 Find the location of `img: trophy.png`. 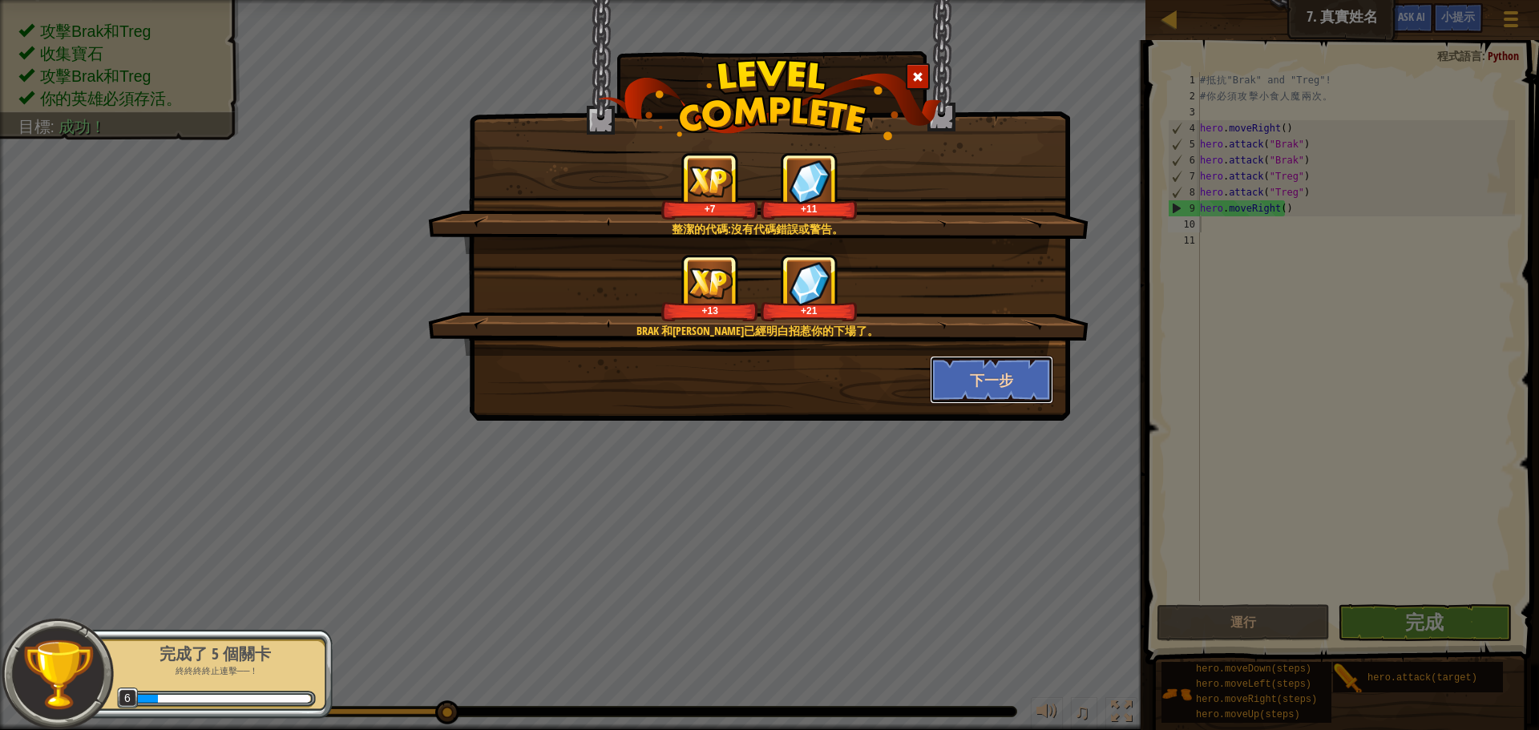

img: trophy.png is located at coordinates (58, 674).